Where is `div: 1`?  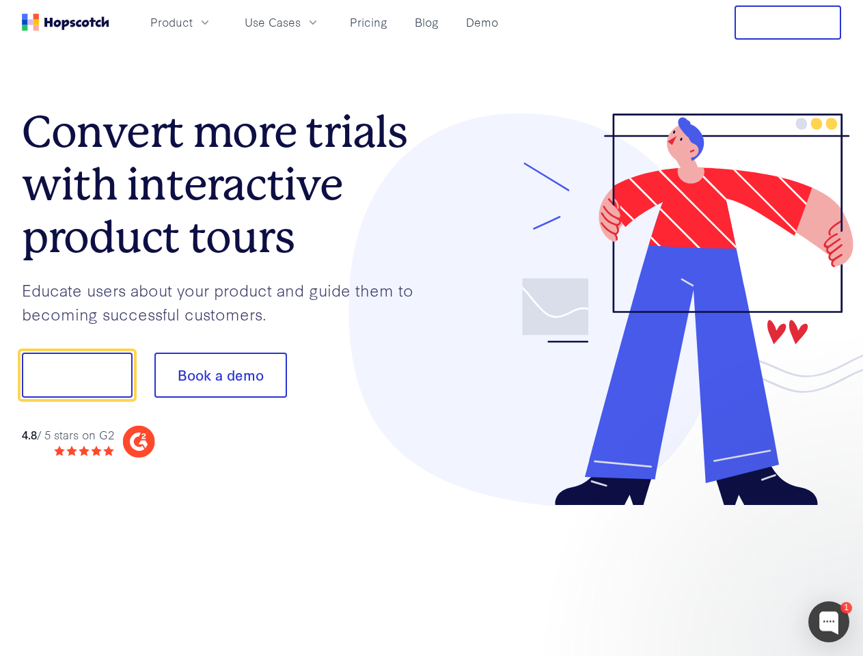 div: 1 is located at coordinates (846, 607).